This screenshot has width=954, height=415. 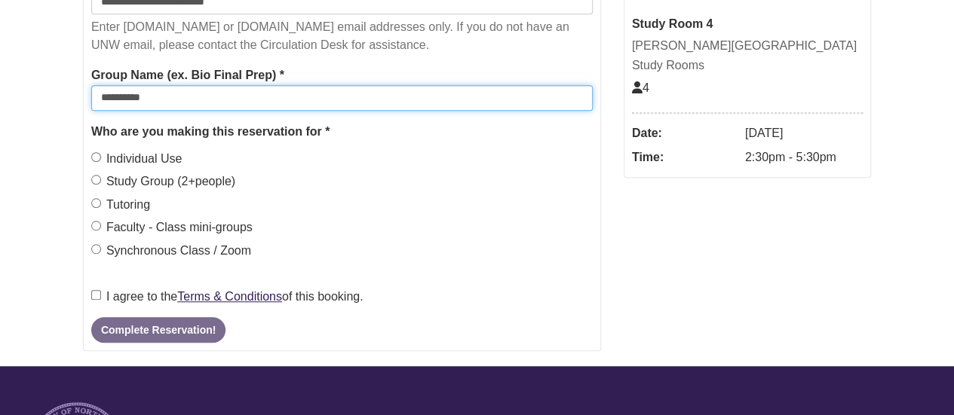 I want to click on input: Tutoring, so click(x=96, y=203).